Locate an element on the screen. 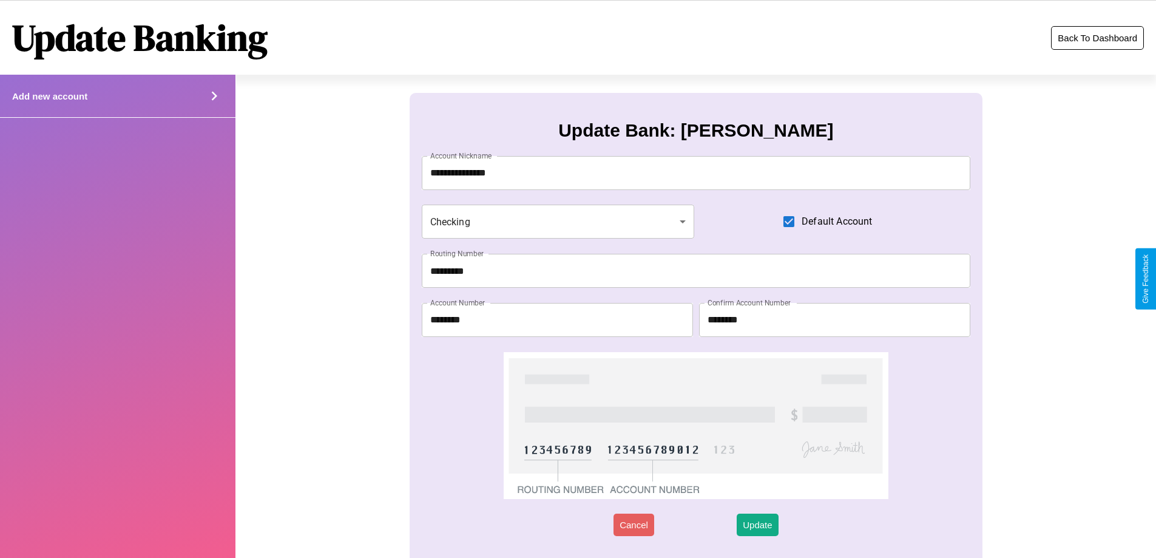 The width and height of the screenshot is (1156, 558). label: Routing Number is located at coordinates (457, 253).